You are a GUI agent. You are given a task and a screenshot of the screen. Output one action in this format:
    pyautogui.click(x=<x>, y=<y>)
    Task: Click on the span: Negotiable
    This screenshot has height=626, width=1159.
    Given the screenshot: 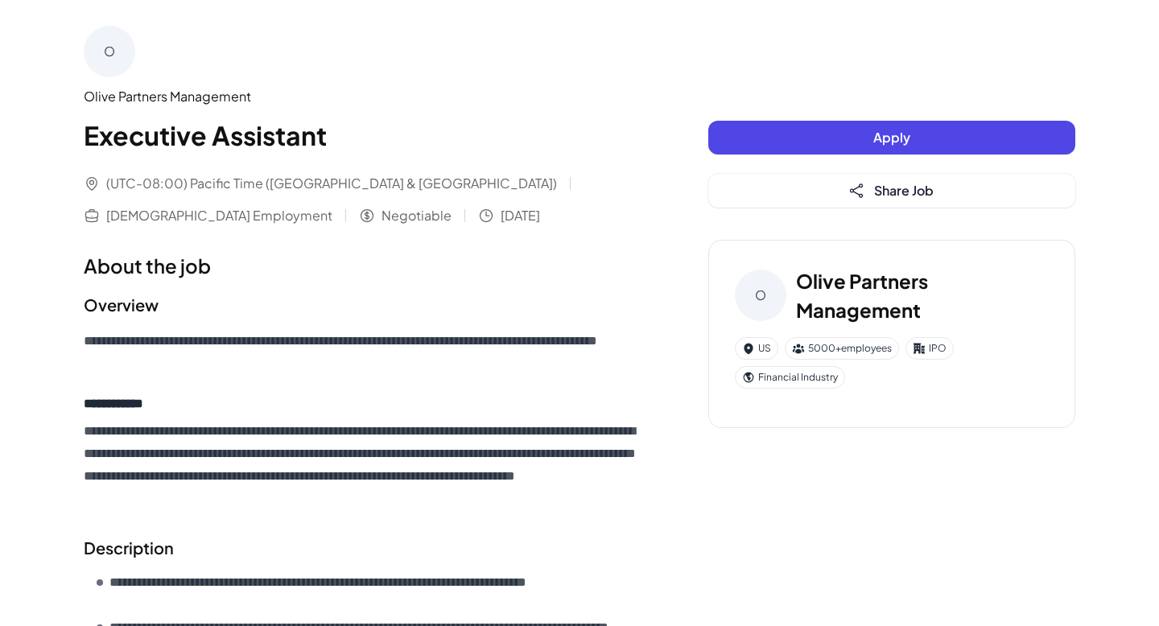 What is the action you would take?
    pyautogui.click(x=416, y=216)
    